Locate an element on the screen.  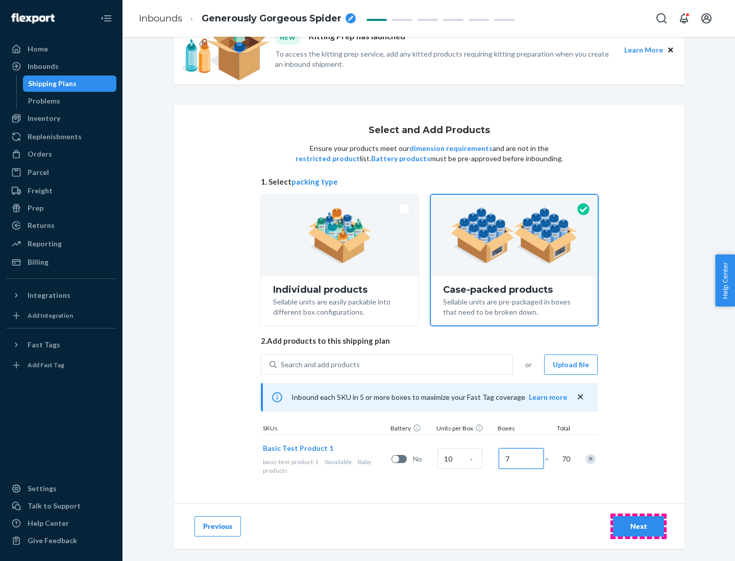
a: Home is located at coordinates (61, 49).